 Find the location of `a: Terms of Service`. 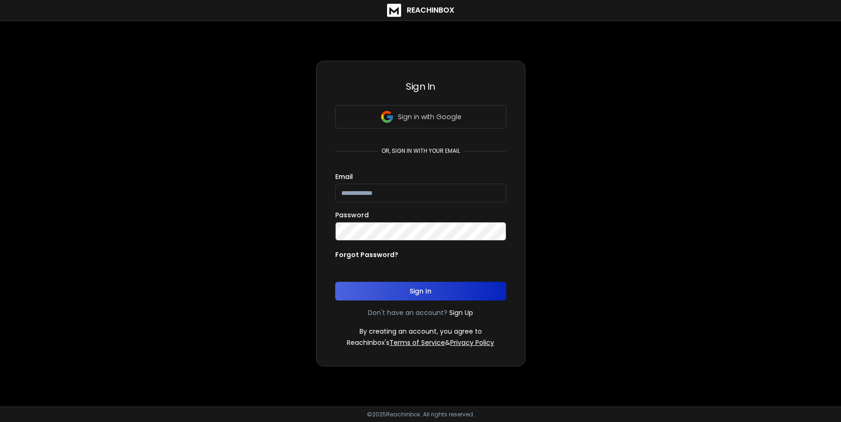

a: Terms of Service is located at coordinates (417, 343).